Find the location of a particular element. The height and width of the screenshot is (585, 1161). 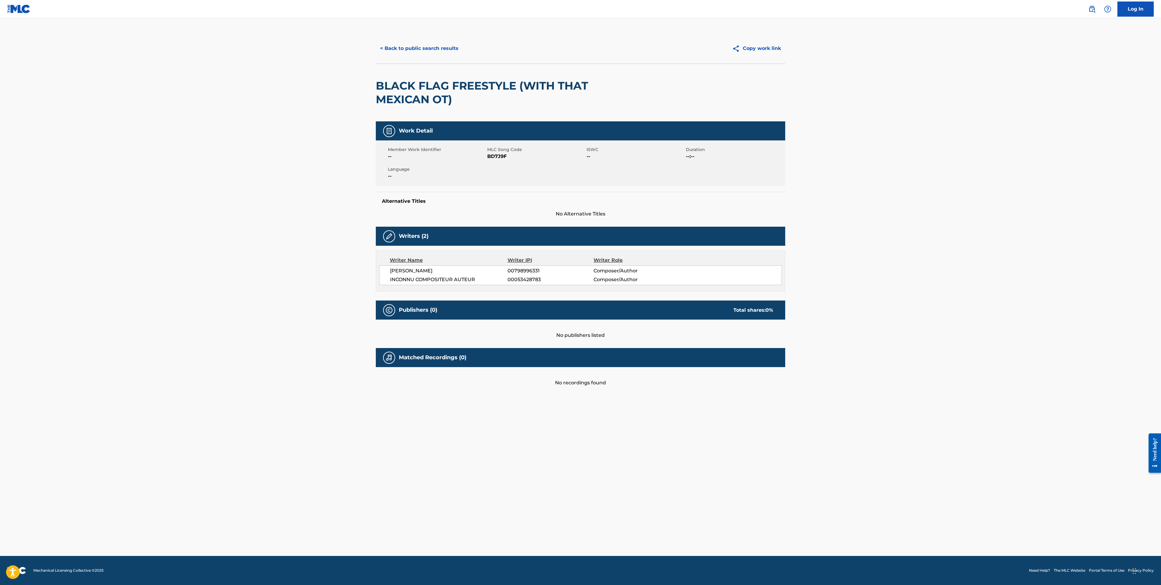

span: 00798996331 is located at coordinates (550, 271).